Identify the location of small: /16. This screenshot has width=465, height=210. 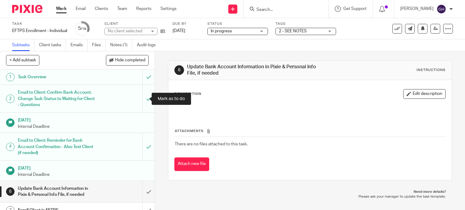
(84, 29).